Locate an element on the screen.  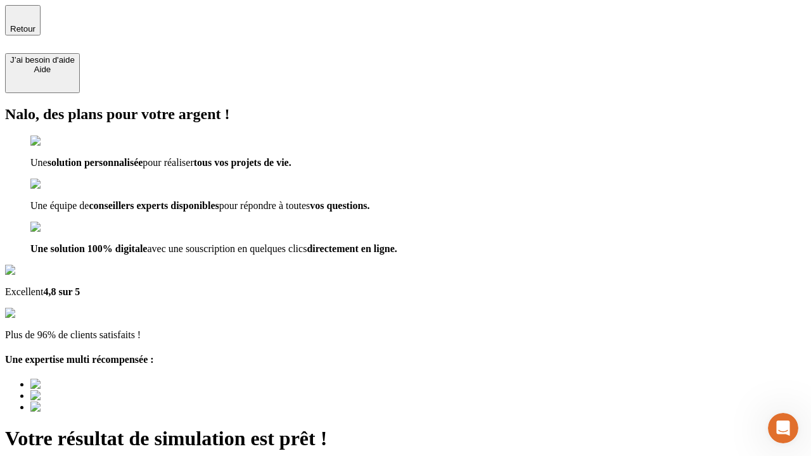
span: Une pour réaliser is located at coordinates (161, 162).